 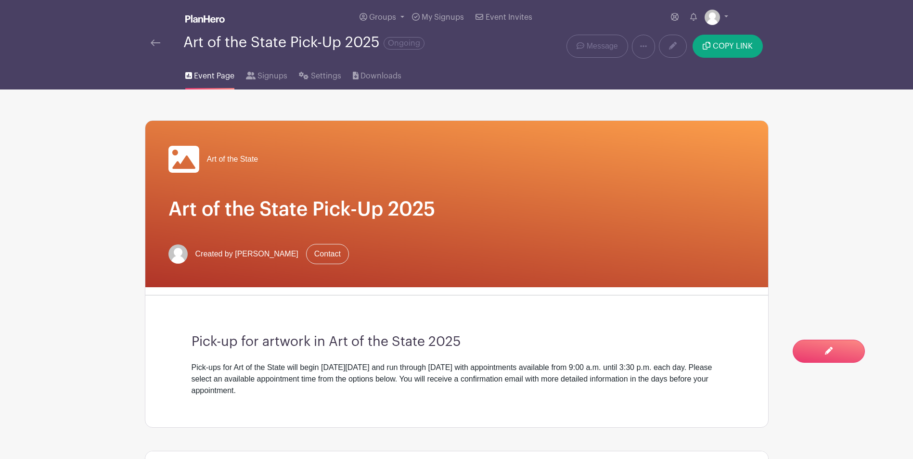 What do you see at coordinates (326, 76) in the screenshot?
I see `span: Settings` at bounding box center [326, 76].